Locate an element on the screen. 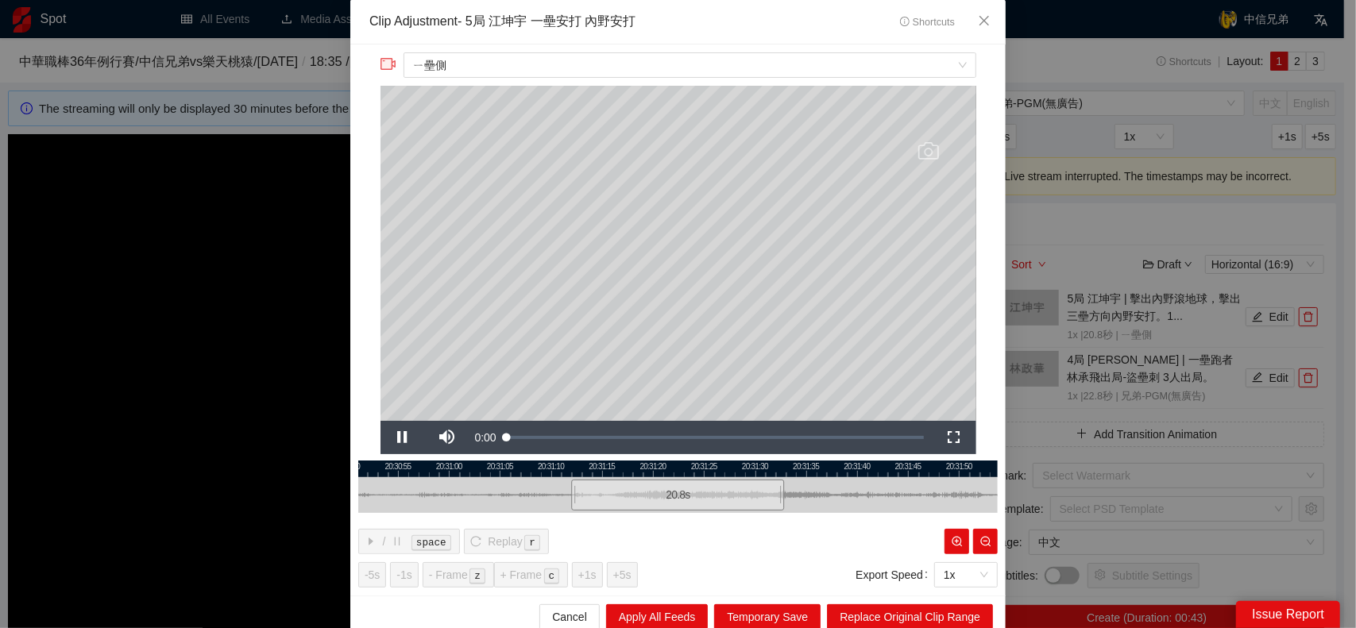 The image size is (1356, 628). span: zoom-out is located at coordinates (986, 543).